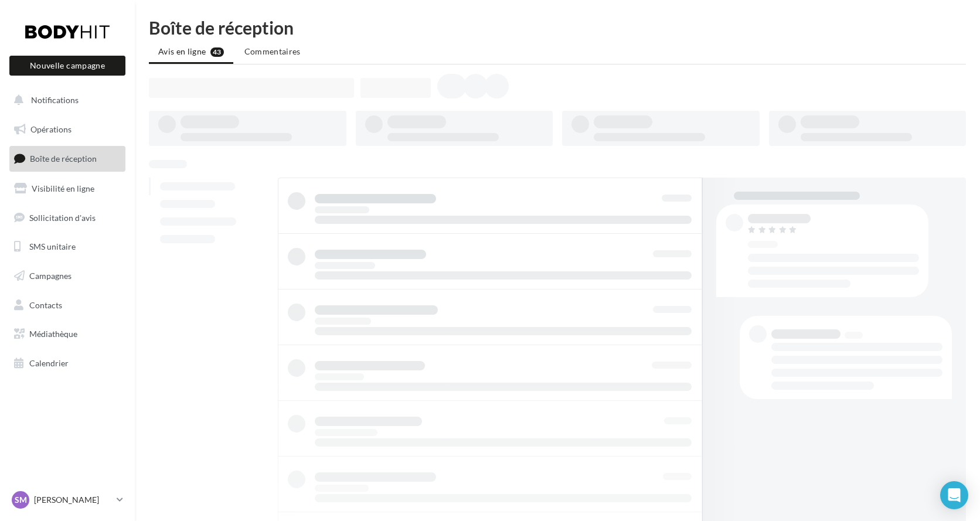 The width and height of the screenshot is (980, 521). What do you see at coordinates (49, 363) in the screenshot?
I see `span: Calendrier` at bounding box center [49, 363].